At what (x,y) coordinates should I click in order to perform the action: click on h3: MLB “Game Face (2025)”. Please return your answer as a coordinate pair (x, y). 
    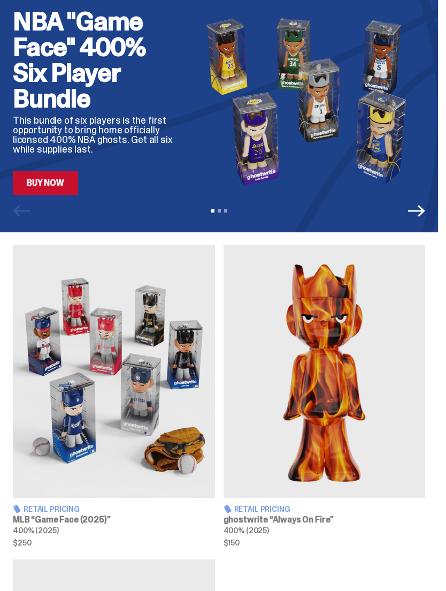
    Looking at the image, I should click on (114, 520).